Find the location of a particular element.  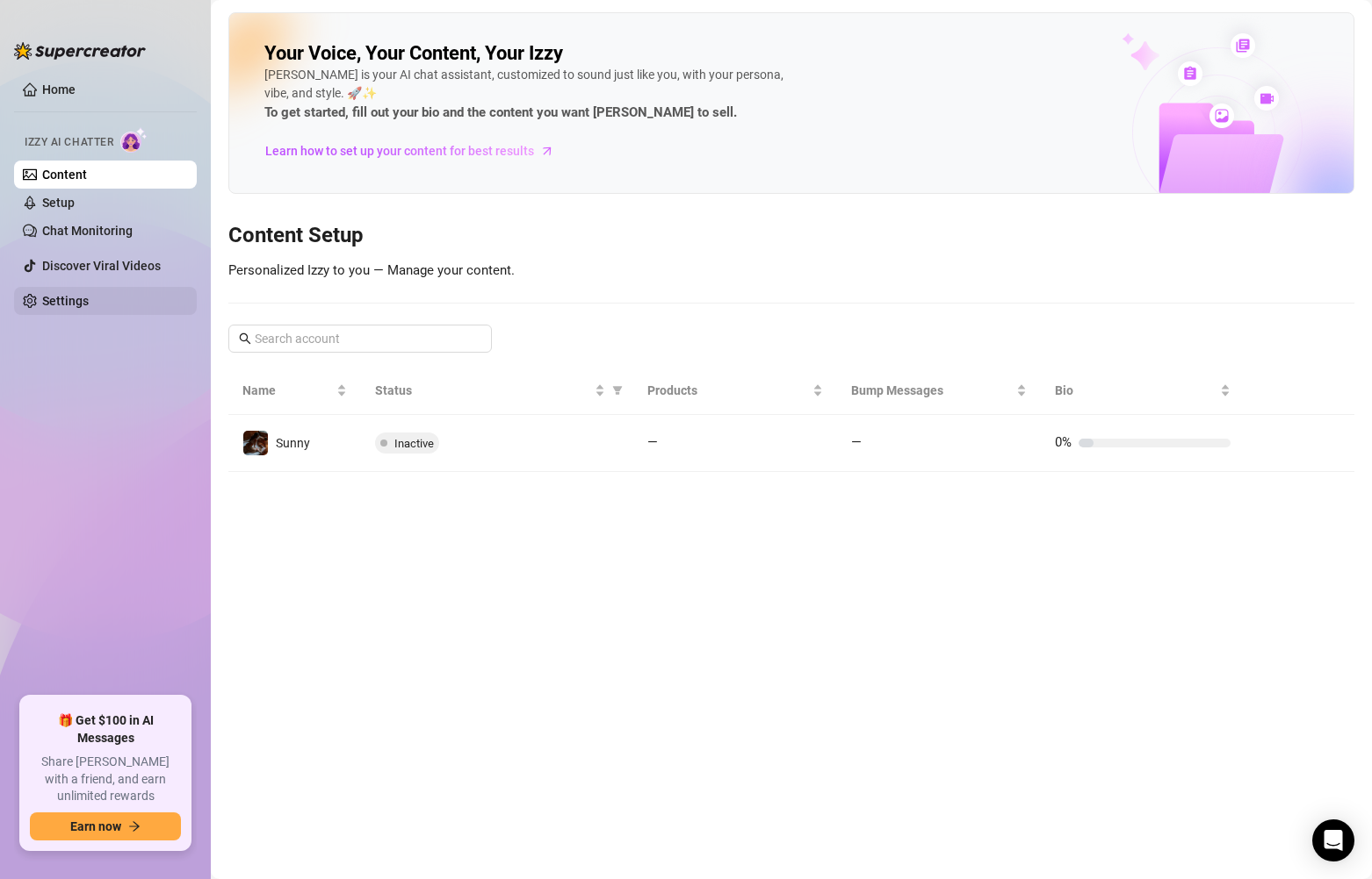

a: Settings is located at coordinates (65, 301).